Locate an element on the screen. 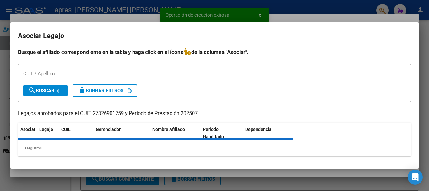  span: Borrar Filtros is located at coordinates (101, 90).